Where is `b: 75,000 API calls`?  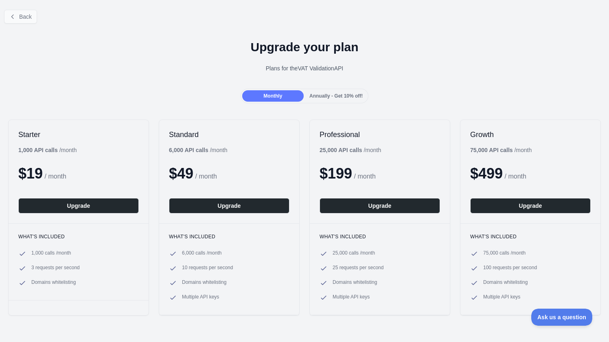 b: 75,000 API calls is located at coordinates (491, 150).